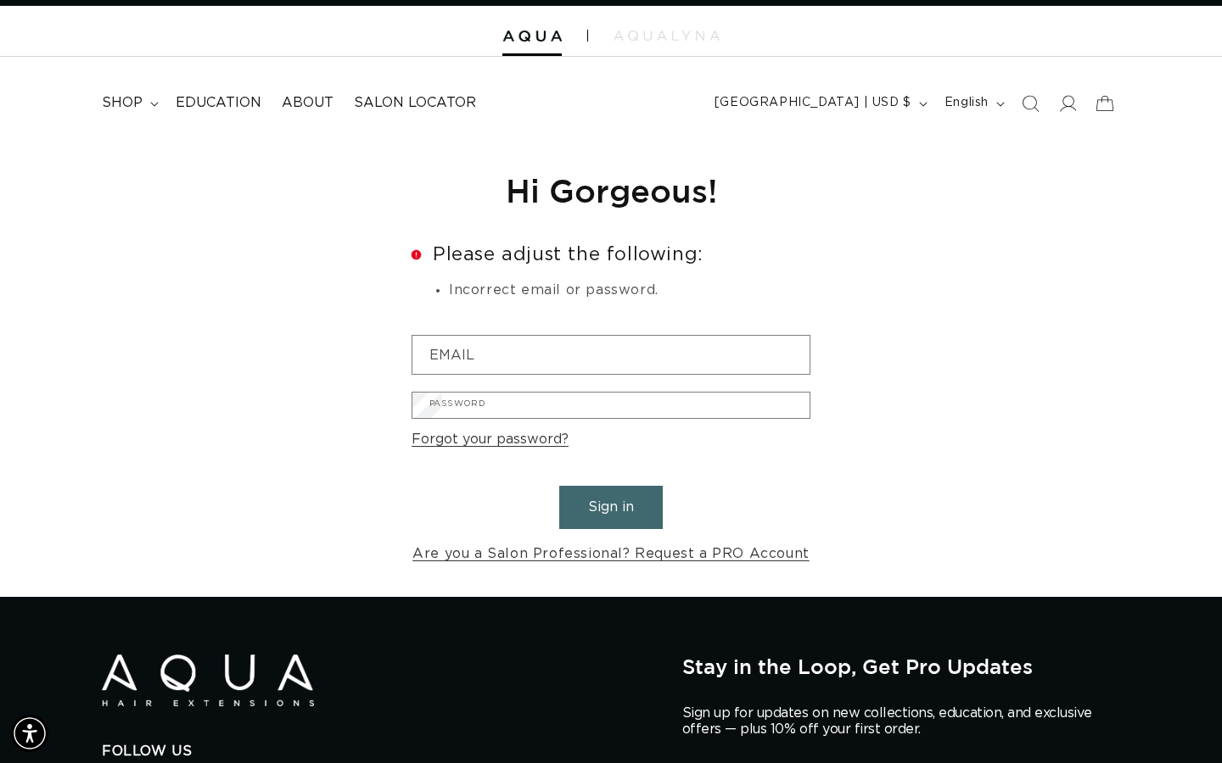 The height and width of the screenshot is (763, 1222). Describe the element at coordinates (415, 103) in the screenshot. I see `span: Salon Locator` at that location.